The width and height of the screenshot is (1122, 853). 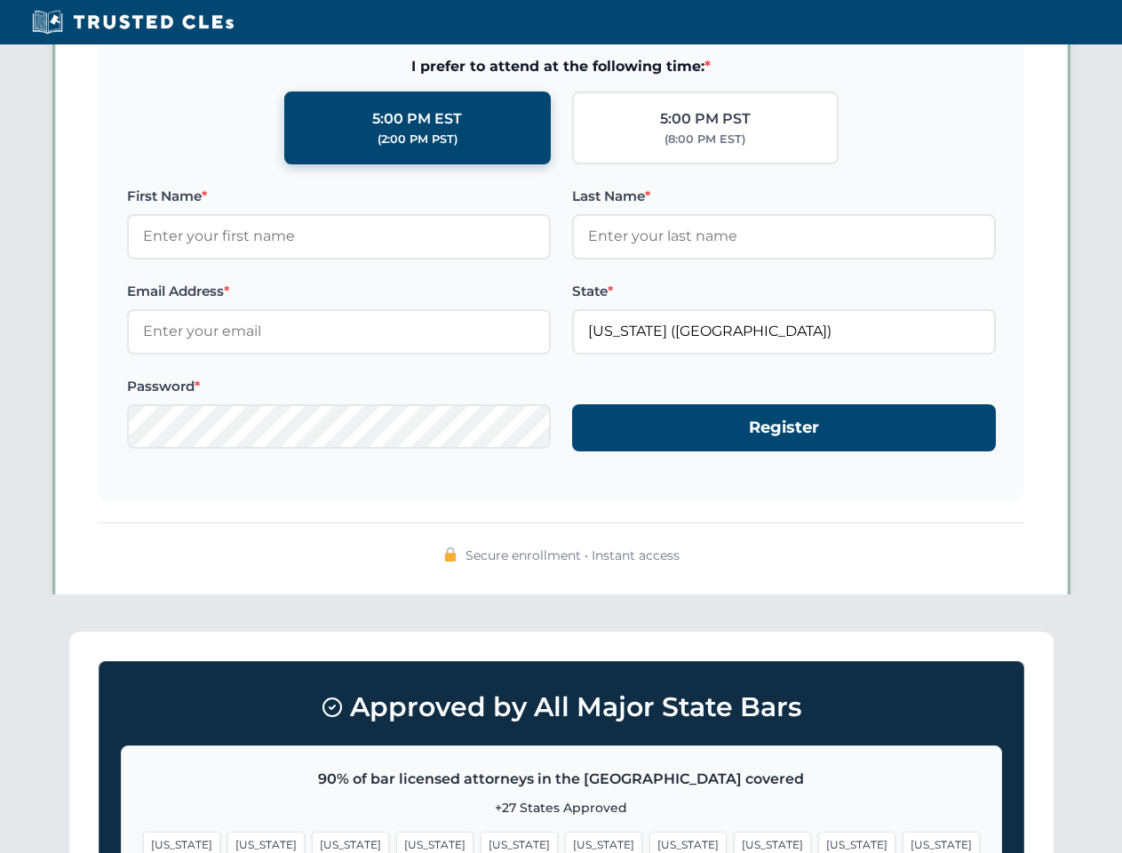 I want to click on div: 5:00 PM PST, so click(x=706, y=119).